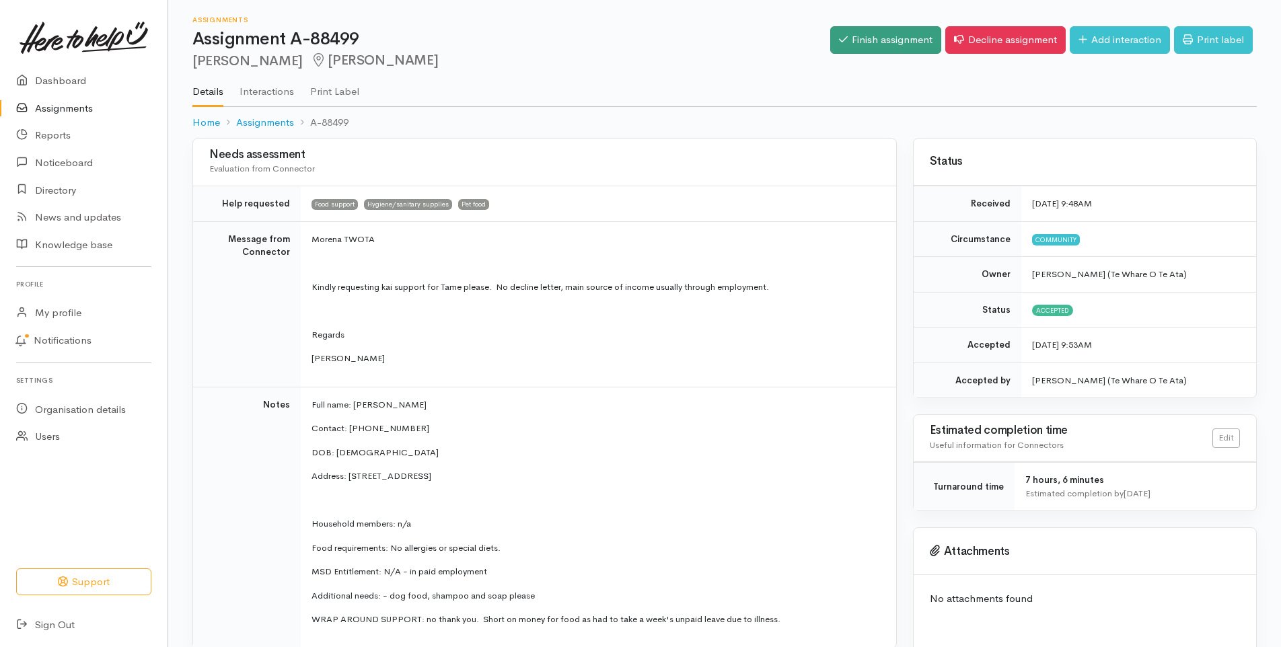  What do you see at coordinates (1071, 431) in the screenshot?
I see `h3: Estimated completion time` at bounding box center [1071, 431].